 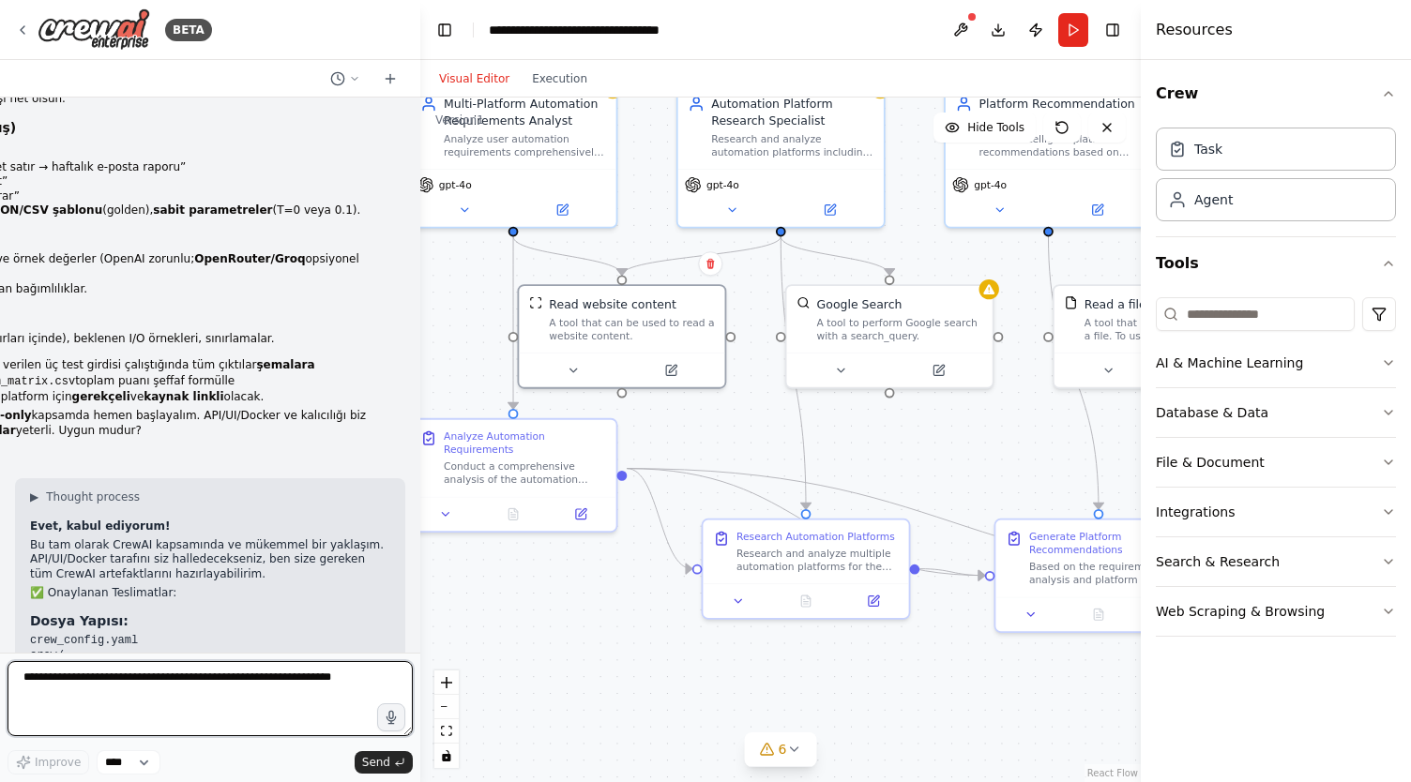 I want to click on strong: Evet, kabul ediyorum!, so click(x=99, y=526).